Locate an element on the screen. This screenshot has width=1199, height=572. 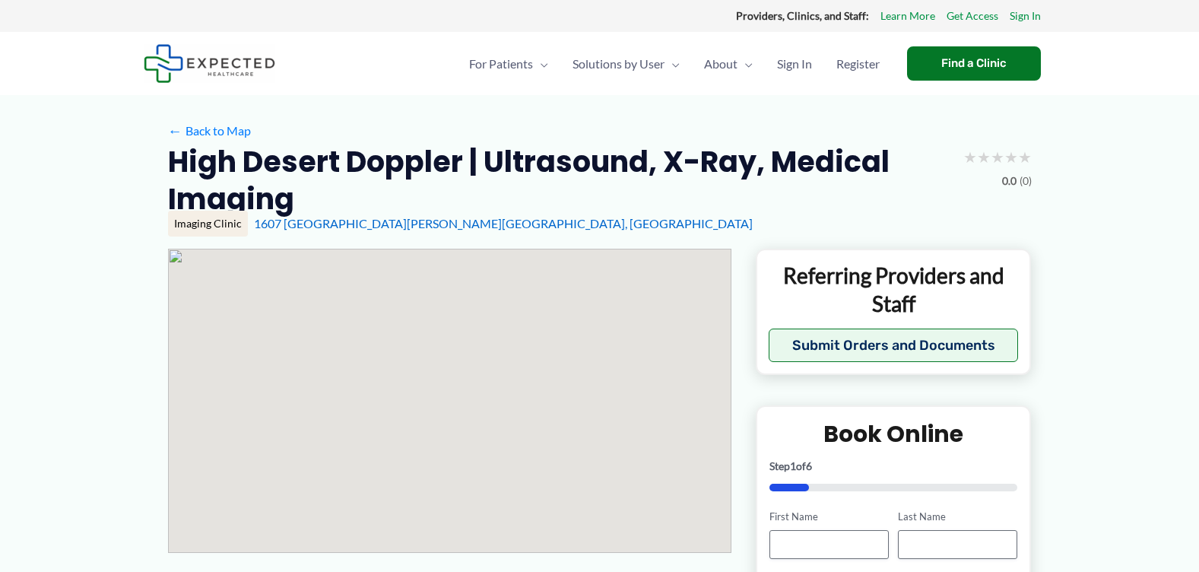
label: Last Name is located at coordinates (957, 516).